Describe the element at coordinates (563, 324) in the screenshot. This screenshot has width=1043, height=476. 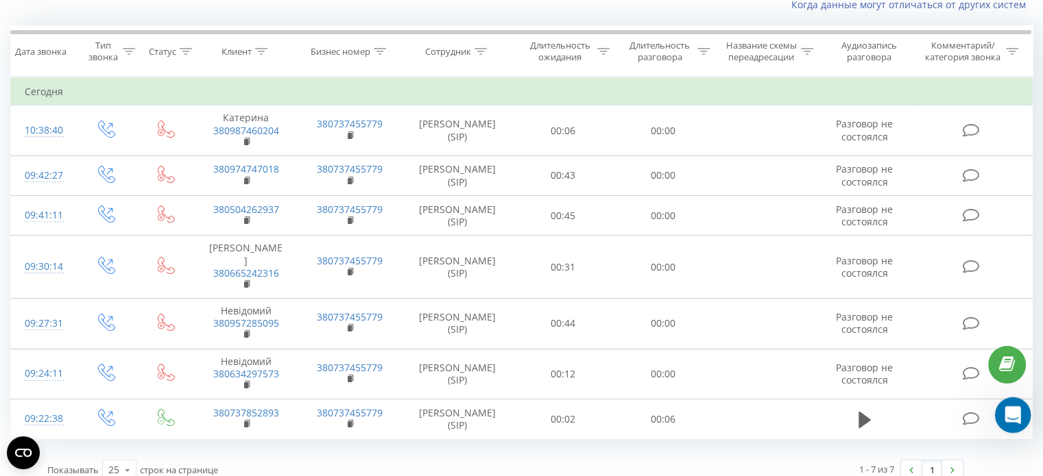
I see `td: 00:44` at that location.